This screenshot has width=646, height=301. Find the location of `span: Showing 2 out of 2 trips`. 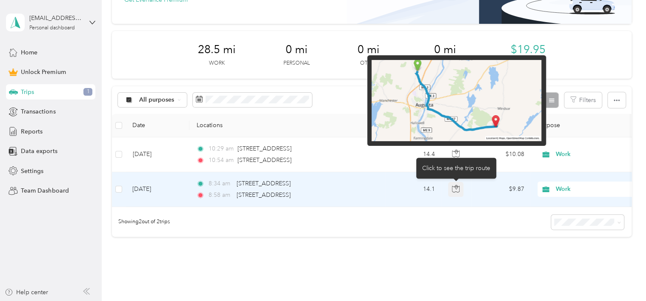

span: Showing 2 out of 2 trips is located at coordinates (140, 222).